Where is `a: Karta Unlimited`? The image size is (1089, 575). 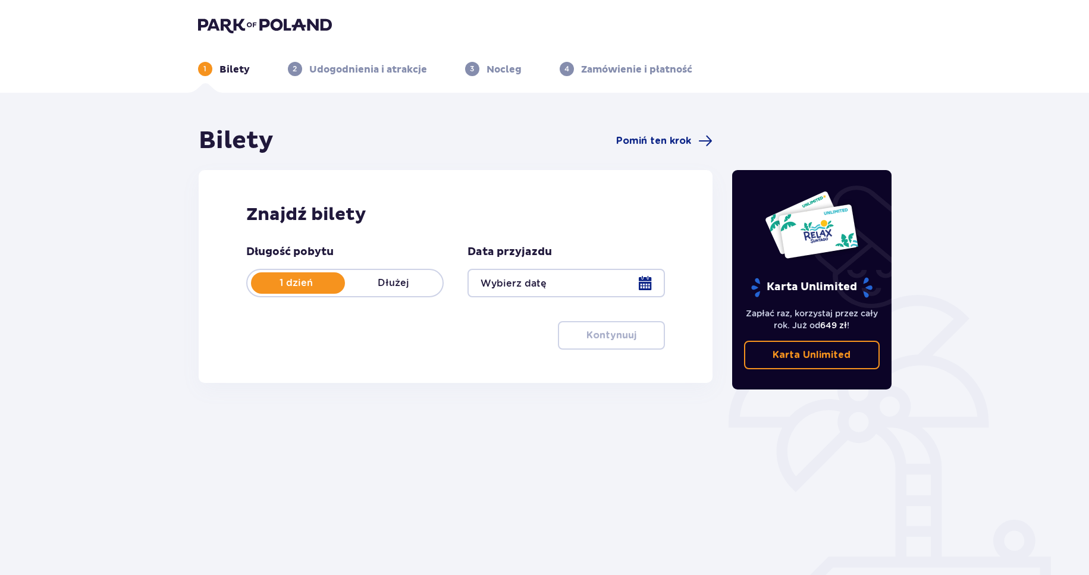 a: Karta Unlimited is located at coordinates (812, 355).